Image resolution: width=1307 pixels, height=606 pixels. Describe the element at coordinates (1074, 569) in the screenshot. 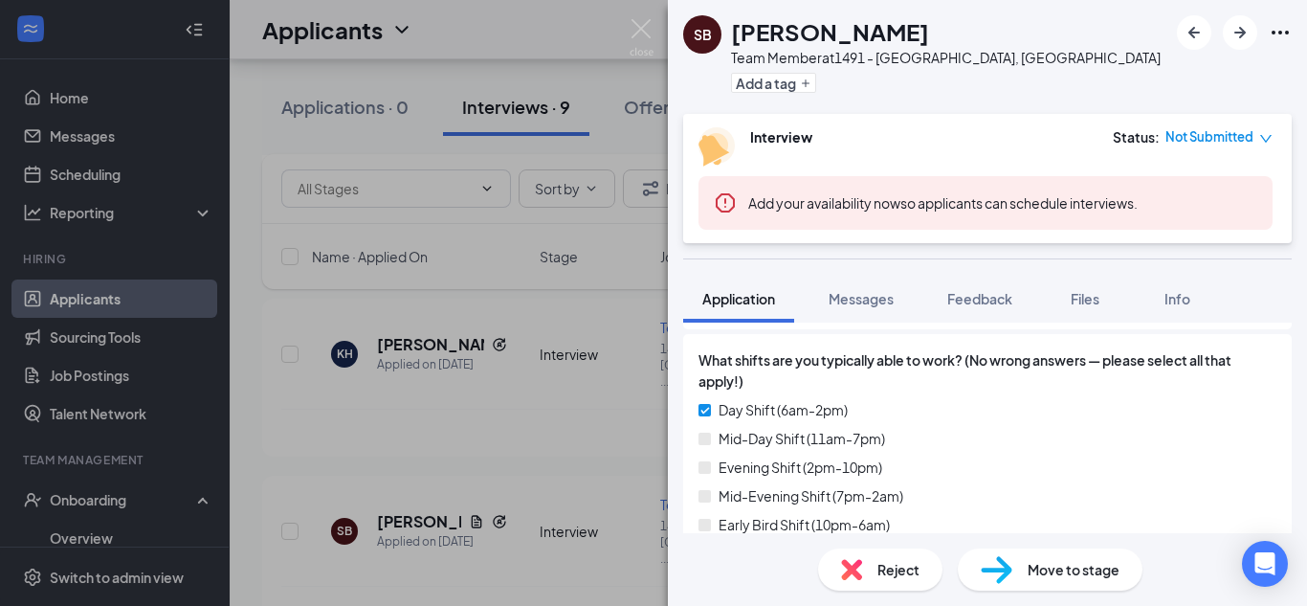

I see `span: Move to stage` at that location.